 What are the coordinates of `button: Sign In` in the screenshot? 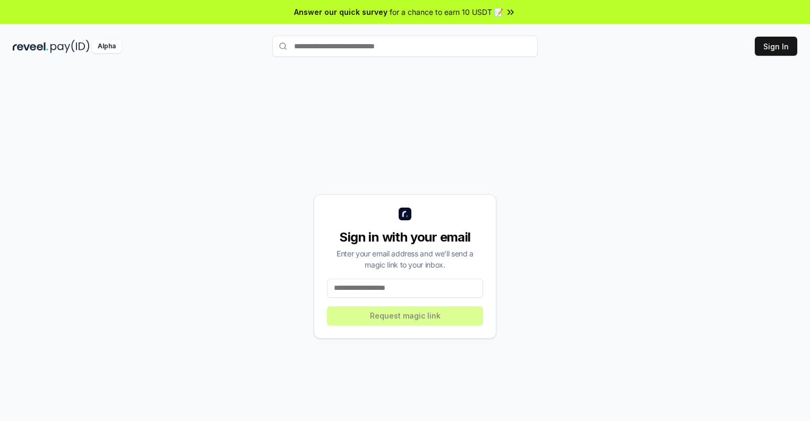 It's located at (776, 46).